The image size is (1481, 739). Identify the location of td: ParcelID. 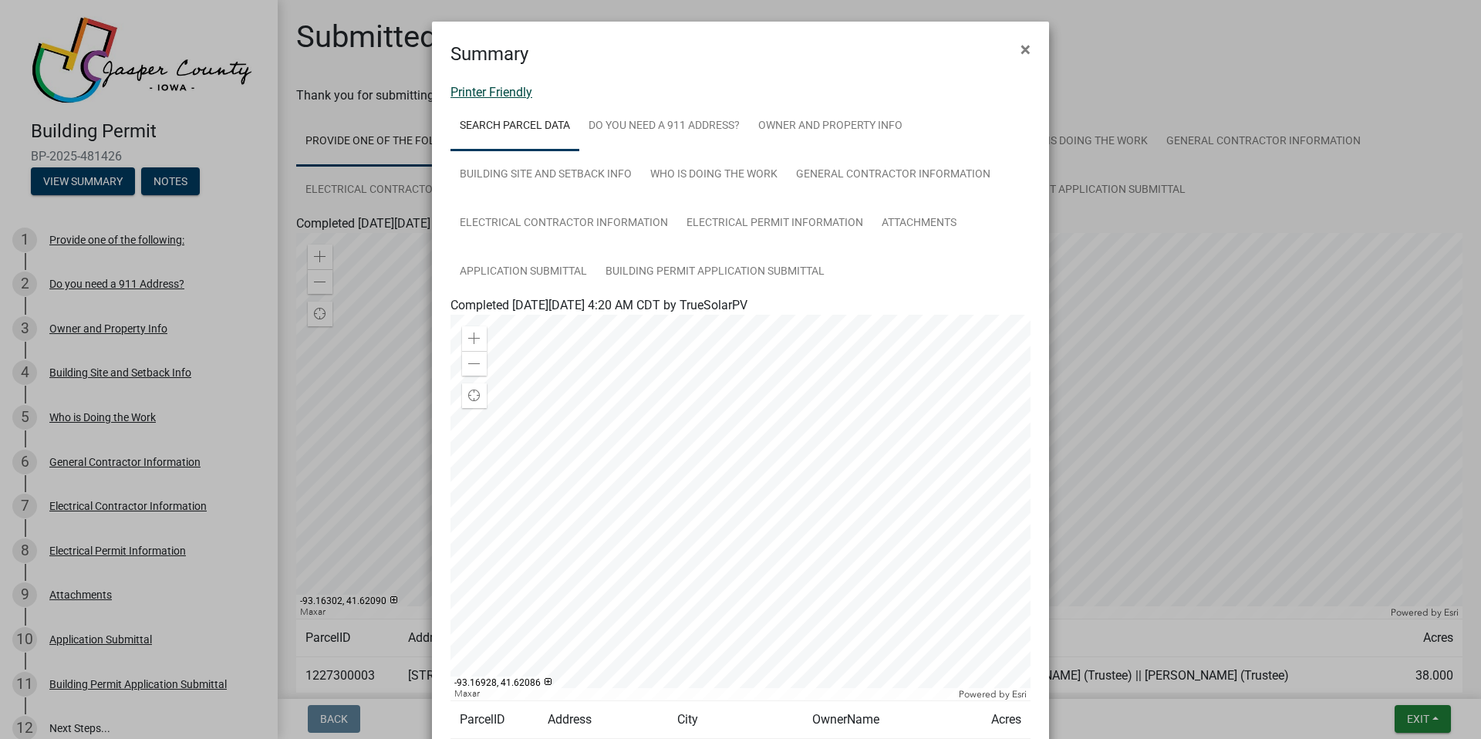
(494, 720).